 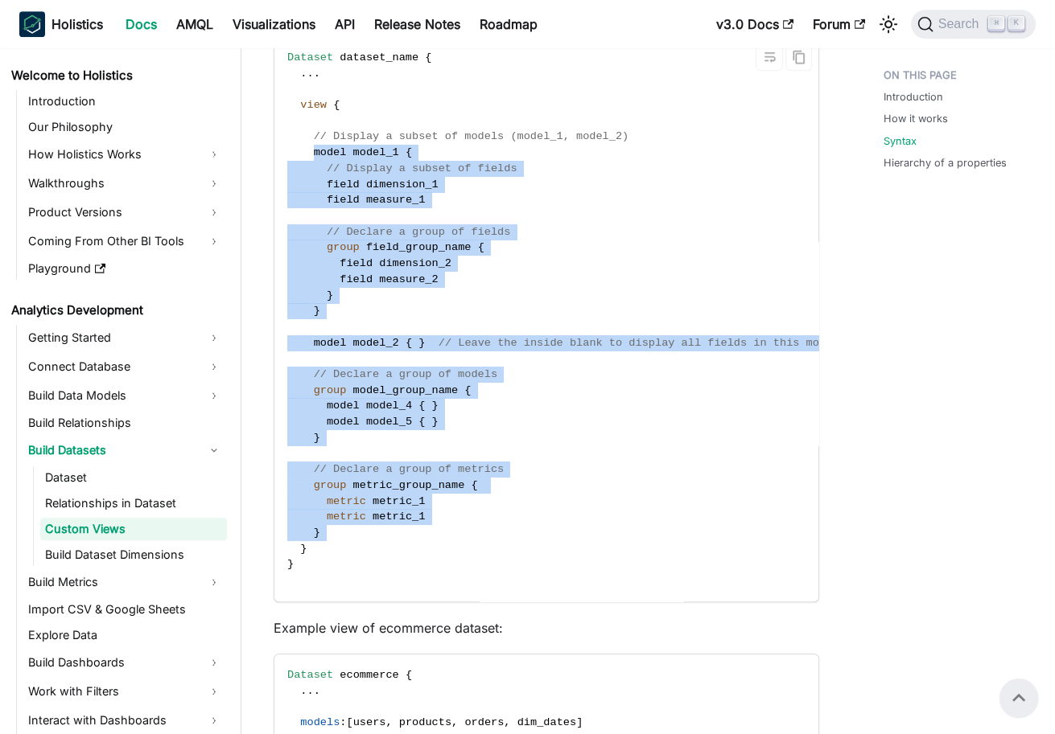 I want to click on span: dimension_1, so click(x=402, y=184).